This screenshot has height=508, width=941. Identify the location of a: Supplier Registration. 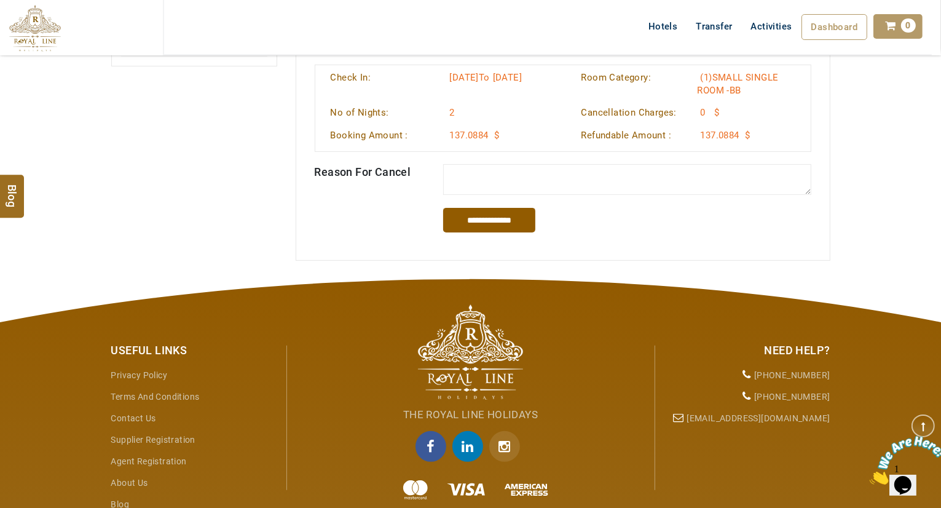
(153, 440).